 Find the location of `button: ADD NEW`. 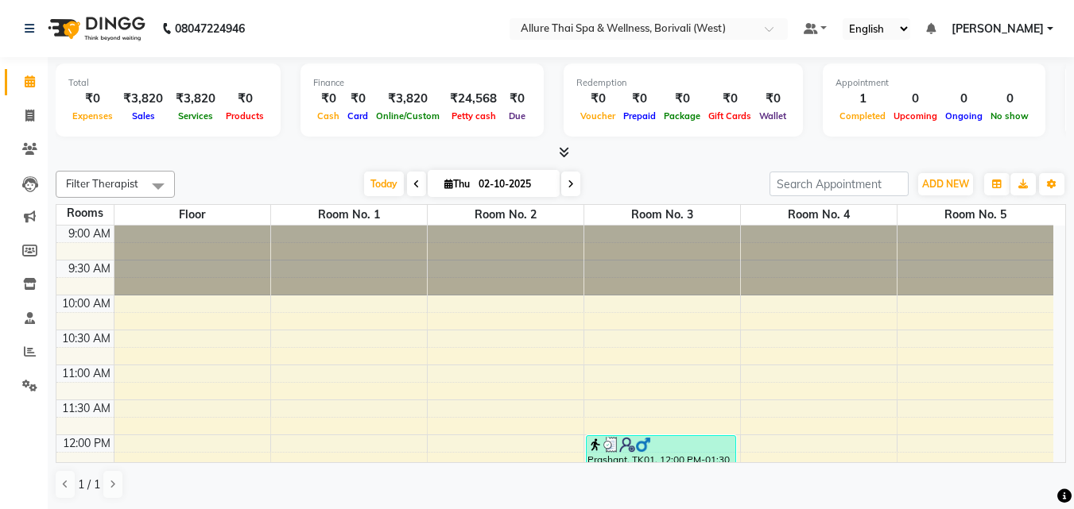

button: ADD NEW is located at coordinates (945, 184).